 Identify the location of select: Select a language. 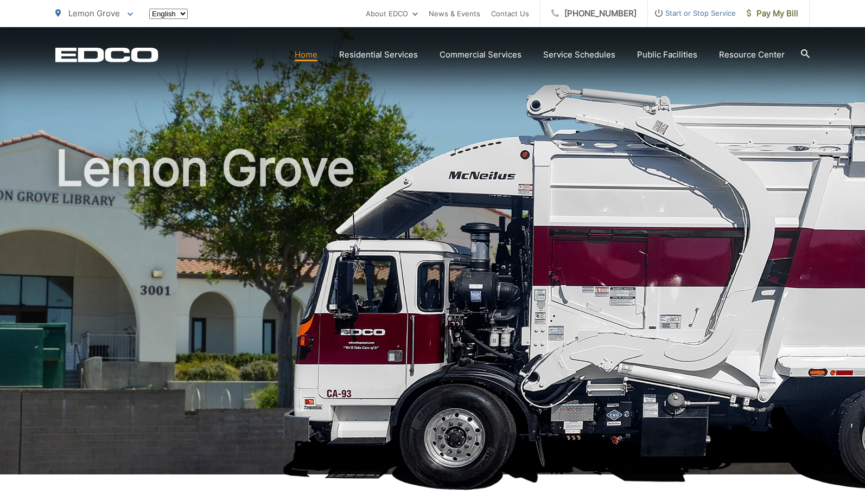
(168, 14).